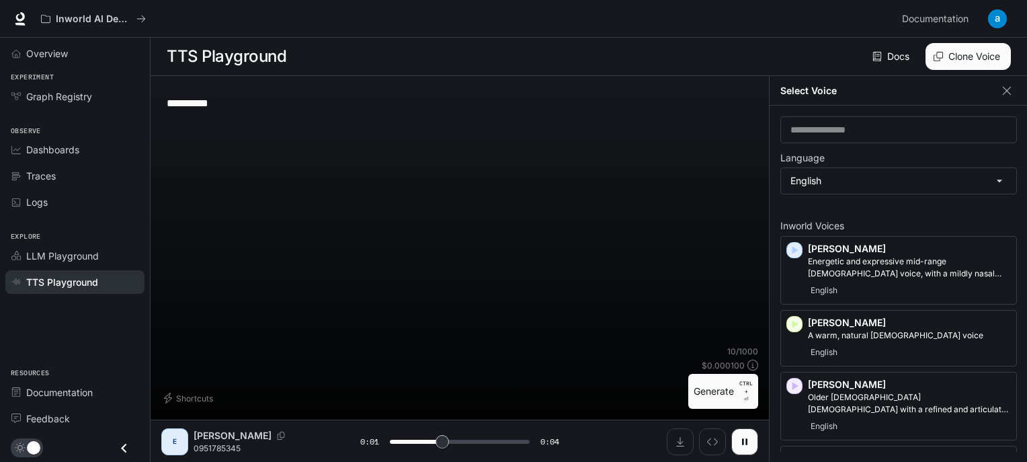 The image size is (1027, 462). Describe the element at coordinates (75, 202) in the screenshot. I see `a: Logs` at that location.